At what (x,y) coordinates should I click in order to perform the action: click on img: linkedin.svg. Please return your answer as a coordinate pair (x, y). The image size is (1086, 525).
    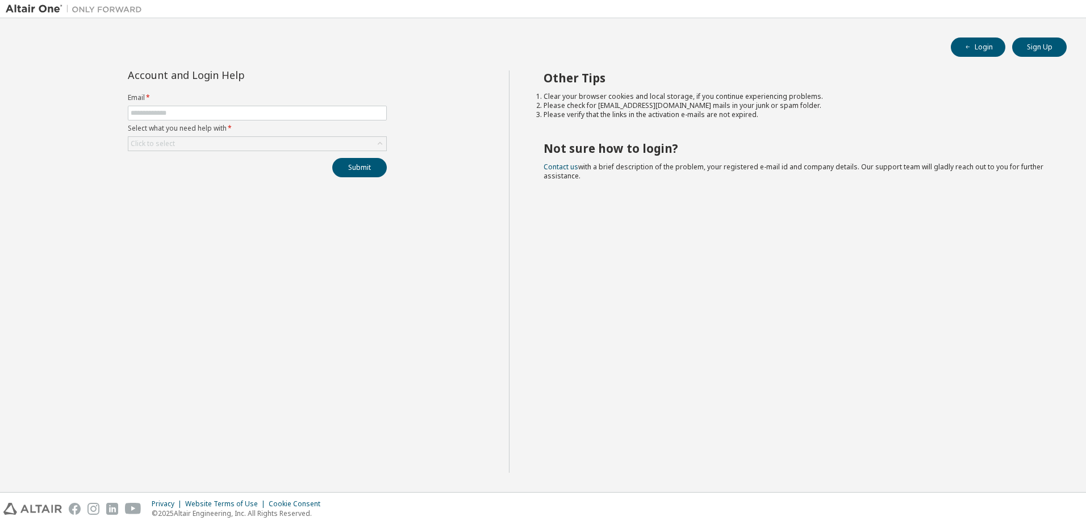
    Looking at the image, I should click on (112, 508).